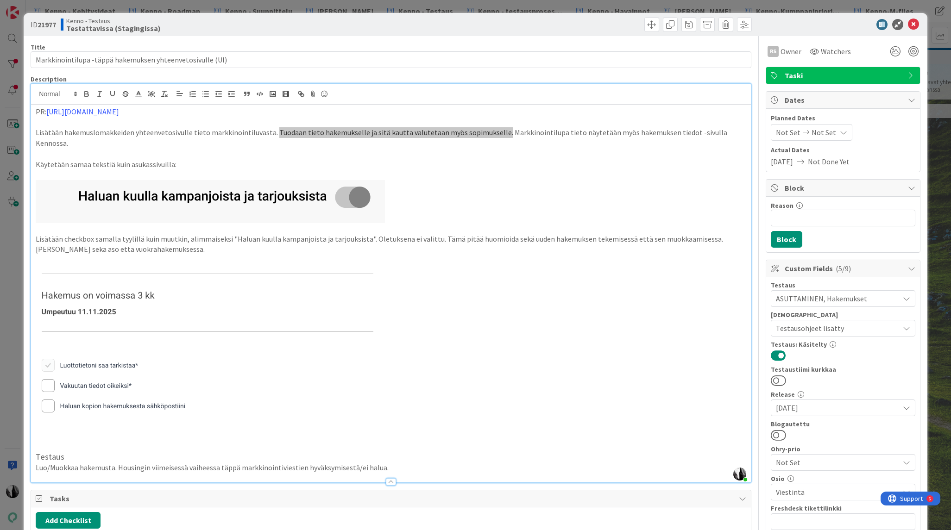 The height and width of the screenshot is (530, 951). I want to click on p: Lisätään checkbox samalla tyylillä kuin muutkin, alimmaiseksi "Haluan kuulla kampanjoista ja tarj..., so click(391, 244).